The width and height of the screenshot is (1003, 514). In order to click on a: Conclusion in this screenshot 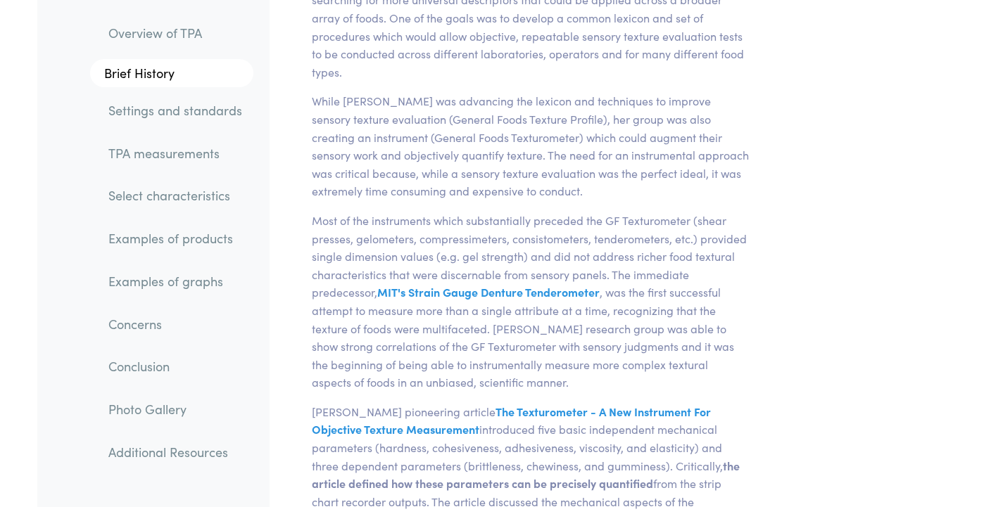, I will do `click(175, 367)`.